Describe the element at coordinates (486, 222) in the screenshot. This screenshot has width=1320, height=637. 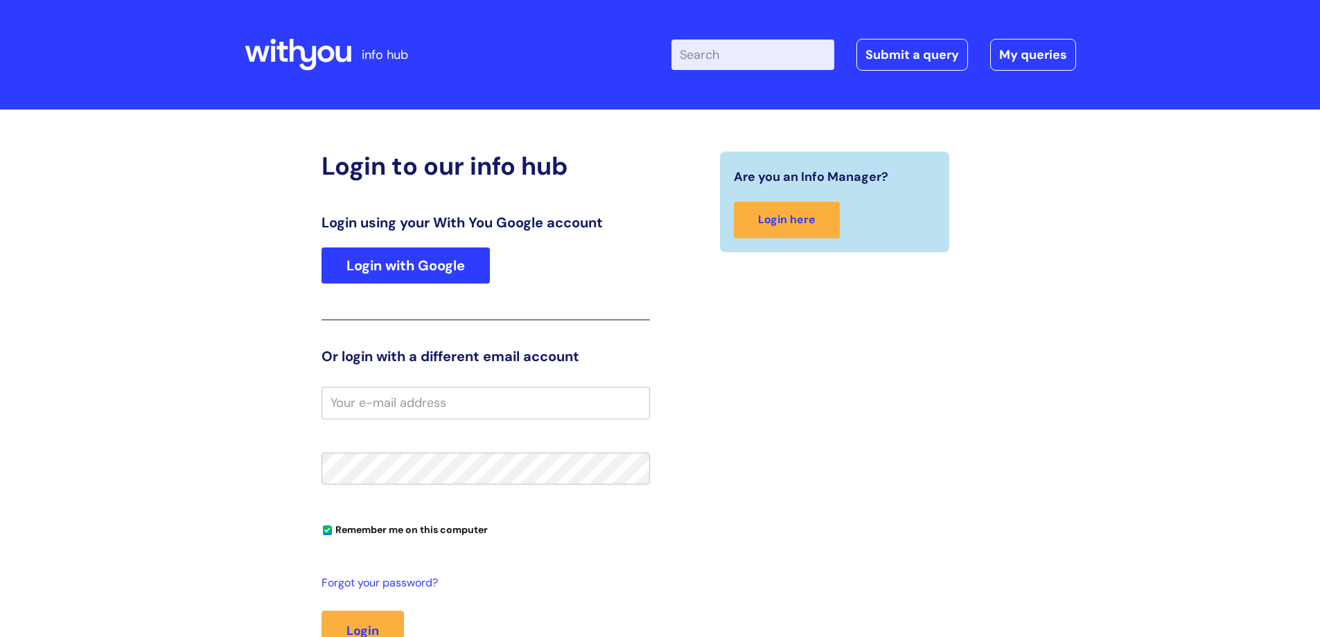
I see `h3: Login using your With You Google account` at that location.